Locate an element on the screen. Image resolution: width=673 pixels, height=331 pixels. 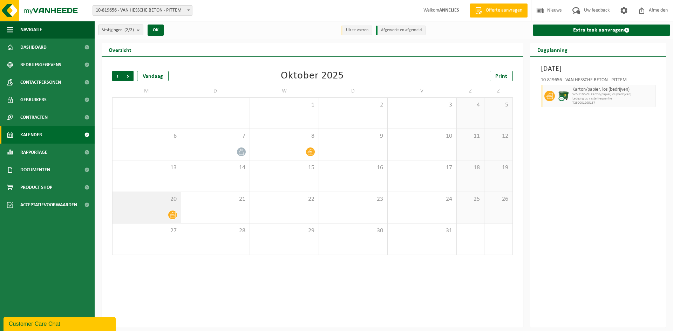
span: Karton/papier, los (bedrijven) is located at coordinates (613, 90).